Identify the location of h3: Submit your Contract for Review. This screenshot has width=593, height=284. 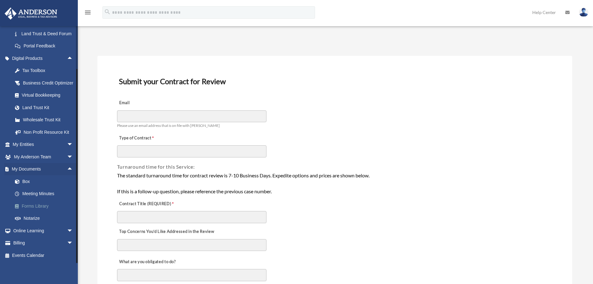
(335, 81).